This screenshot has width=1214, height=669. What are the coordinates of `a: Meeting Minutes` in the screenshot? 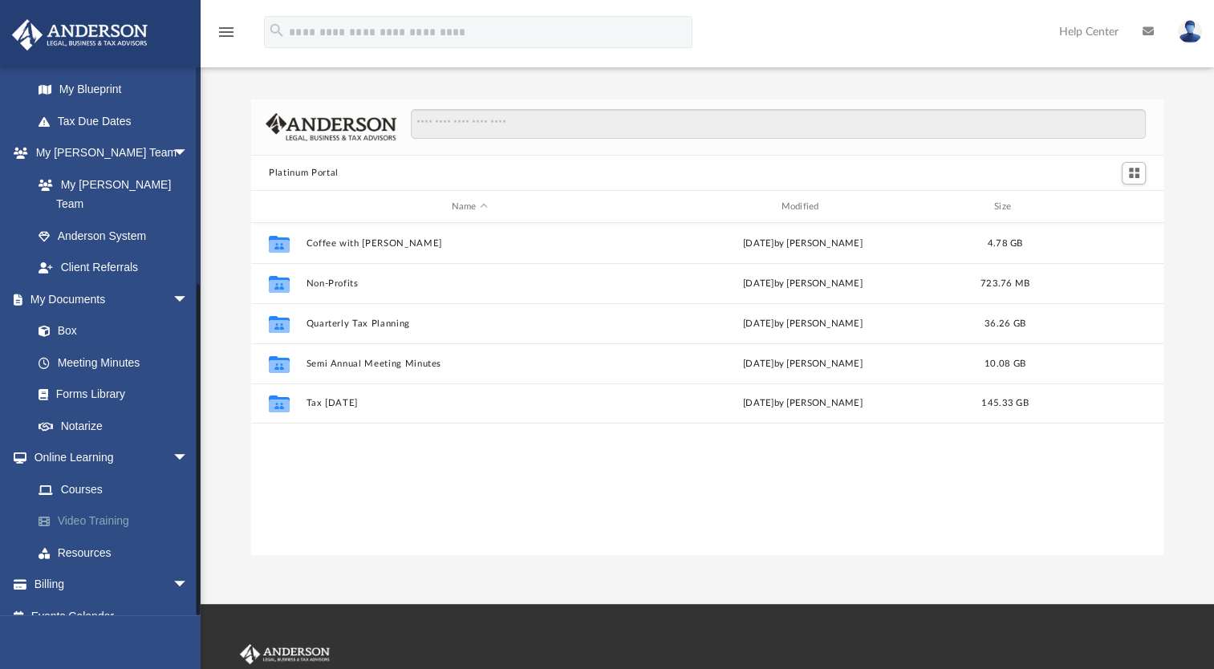 It's located at (113, 363).